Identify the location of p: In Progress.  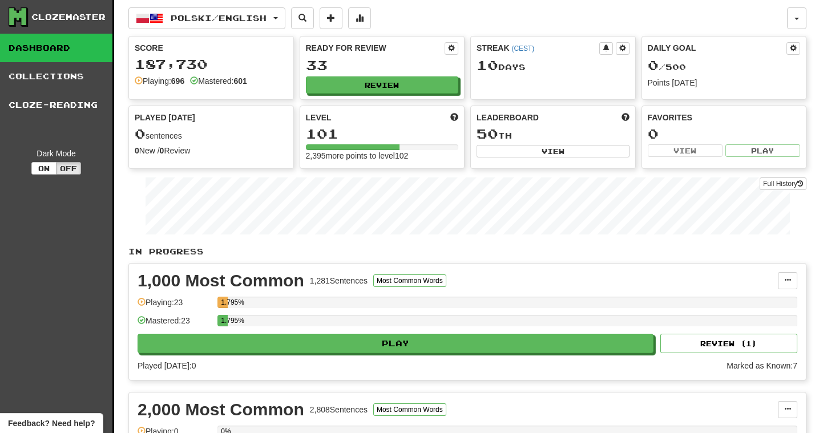
(468, 252).